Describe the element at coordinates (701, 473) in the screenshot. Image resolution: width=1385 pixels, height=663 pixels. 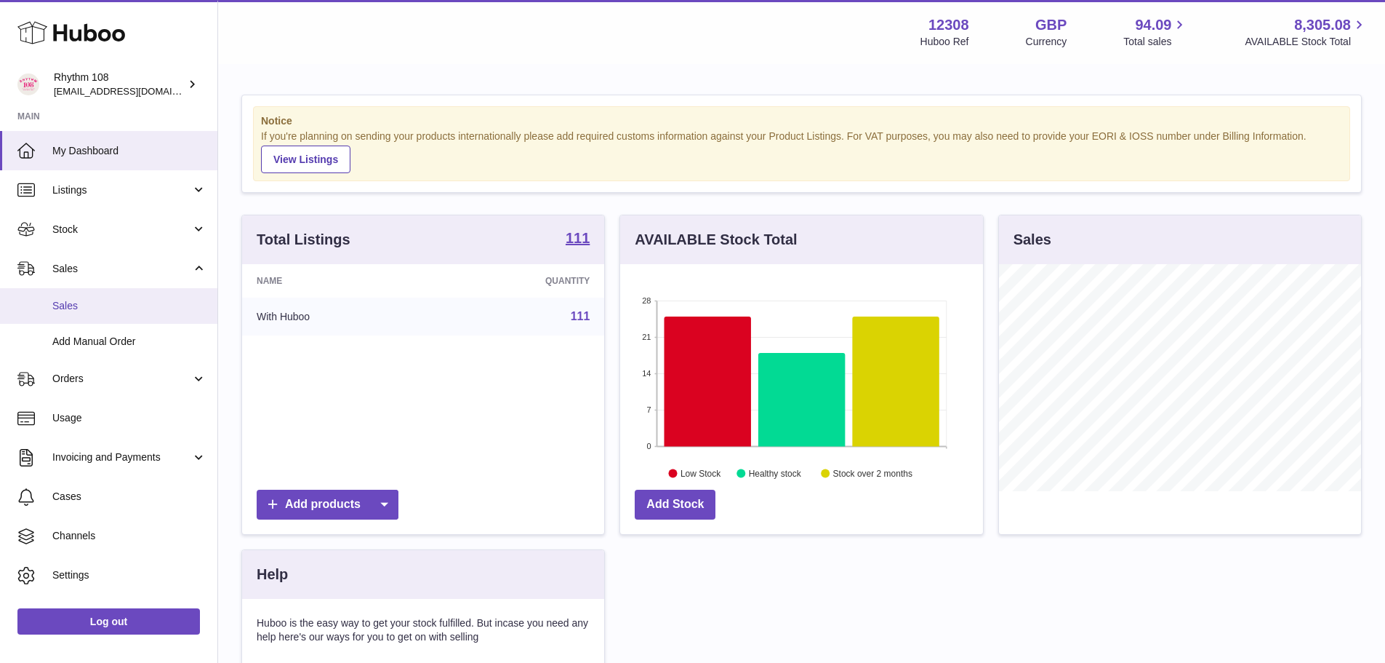
I see `text: Low Stock` at that location.